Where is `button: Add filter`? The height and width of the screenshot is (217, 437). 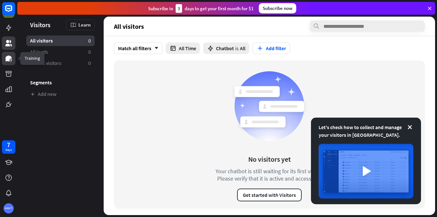
button: Add filter is located at coordinates (271, 48).